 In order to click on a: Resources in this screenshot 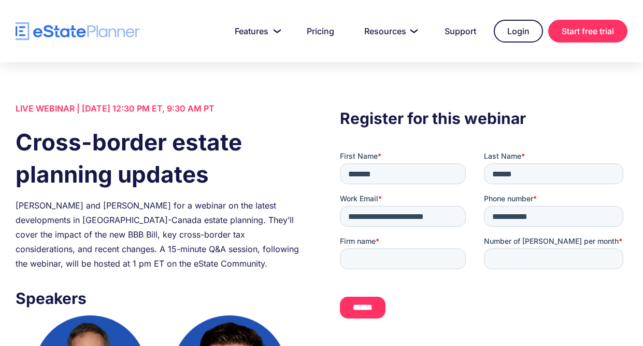, I will do `click(389, 31)`.